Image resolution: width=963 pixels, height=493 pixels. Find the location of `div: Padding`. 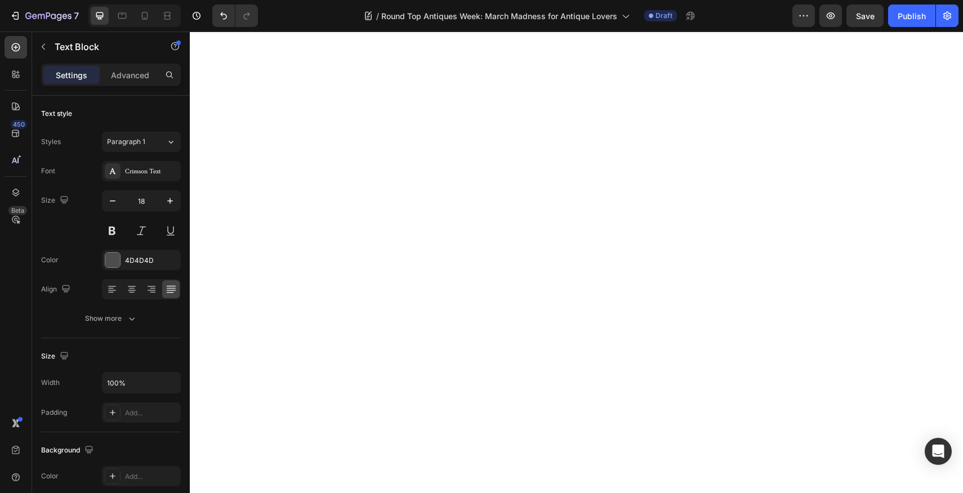

div: Padding is located at coordinates (54, 413).